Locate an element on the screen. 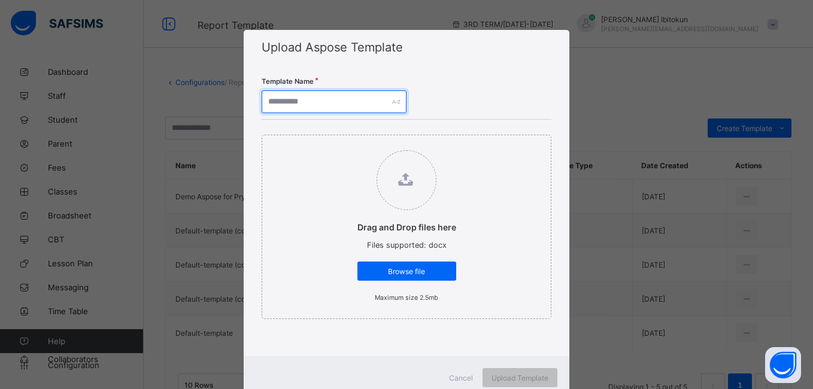 This screenshot has height=389, width=813. span: Upload Template is located at coordinates (519, 378).